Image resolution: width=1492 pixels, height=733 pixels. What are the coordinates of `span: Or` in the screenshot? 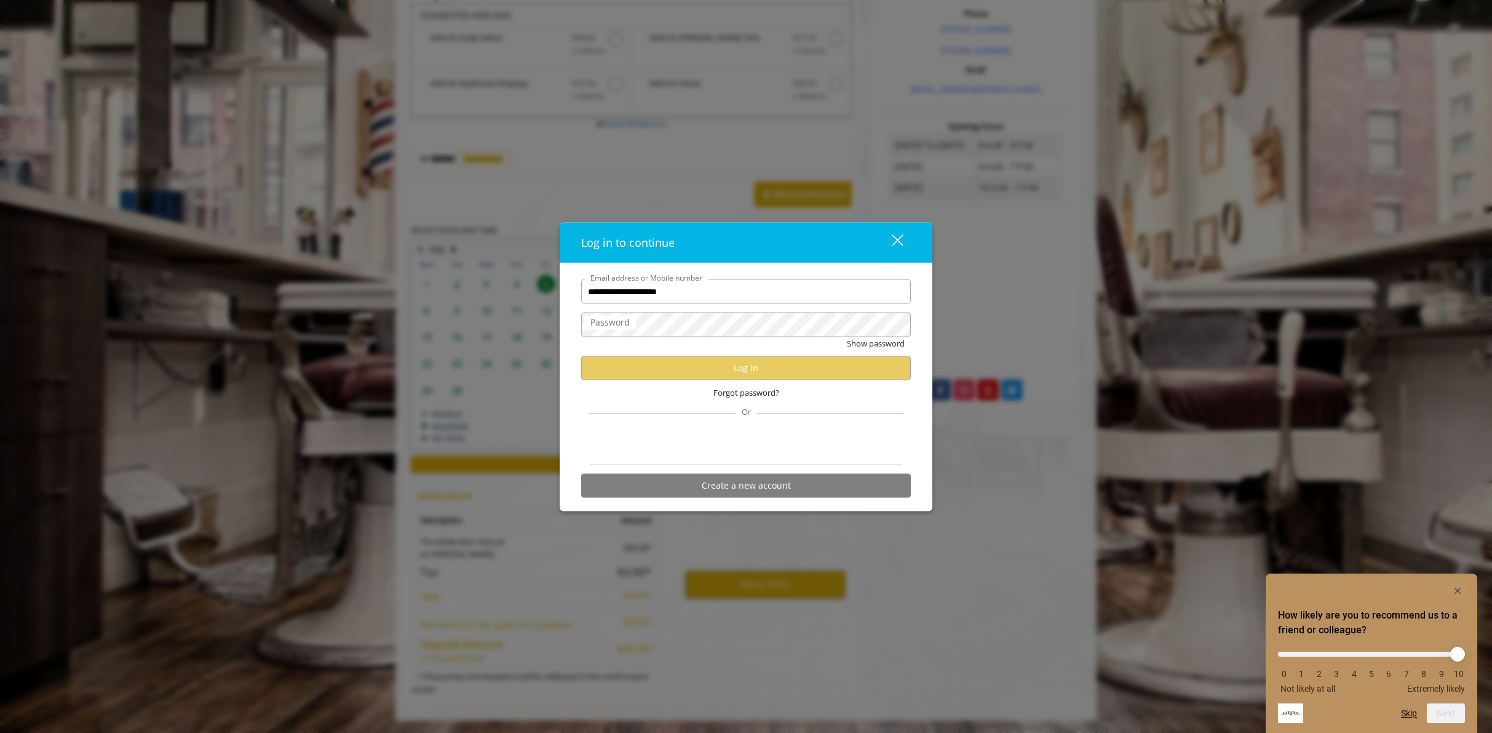 It's located at (746, 411).